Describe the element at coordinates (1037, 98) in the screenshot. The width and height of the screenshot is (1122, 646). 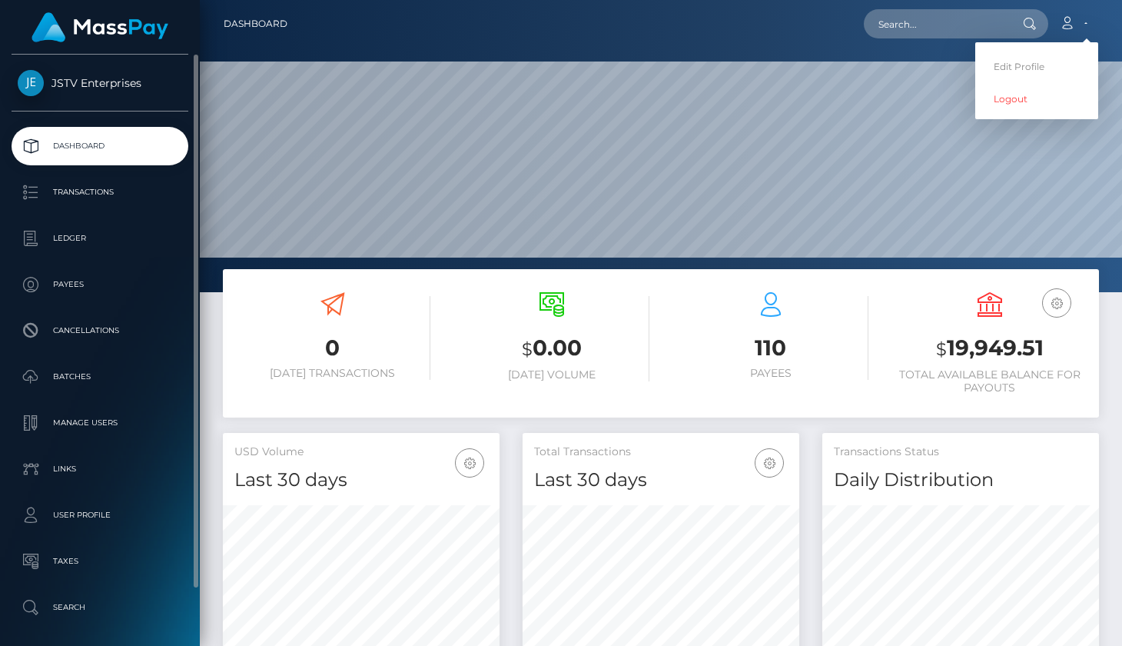
I see `a: Logout` at that location.